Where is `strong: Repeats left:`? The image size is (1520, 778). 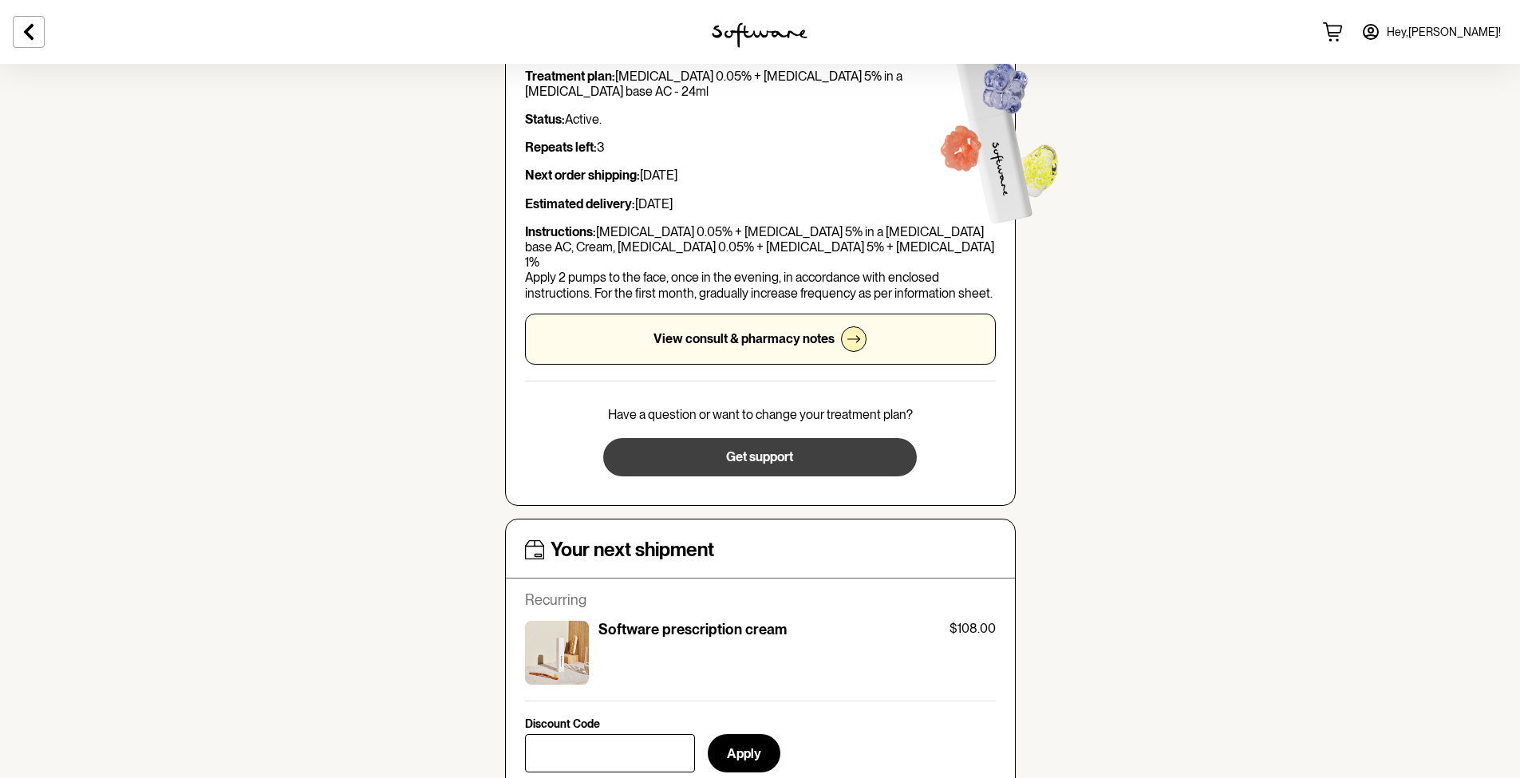 strong: Repeats left: is located at coordinates (561, 147).